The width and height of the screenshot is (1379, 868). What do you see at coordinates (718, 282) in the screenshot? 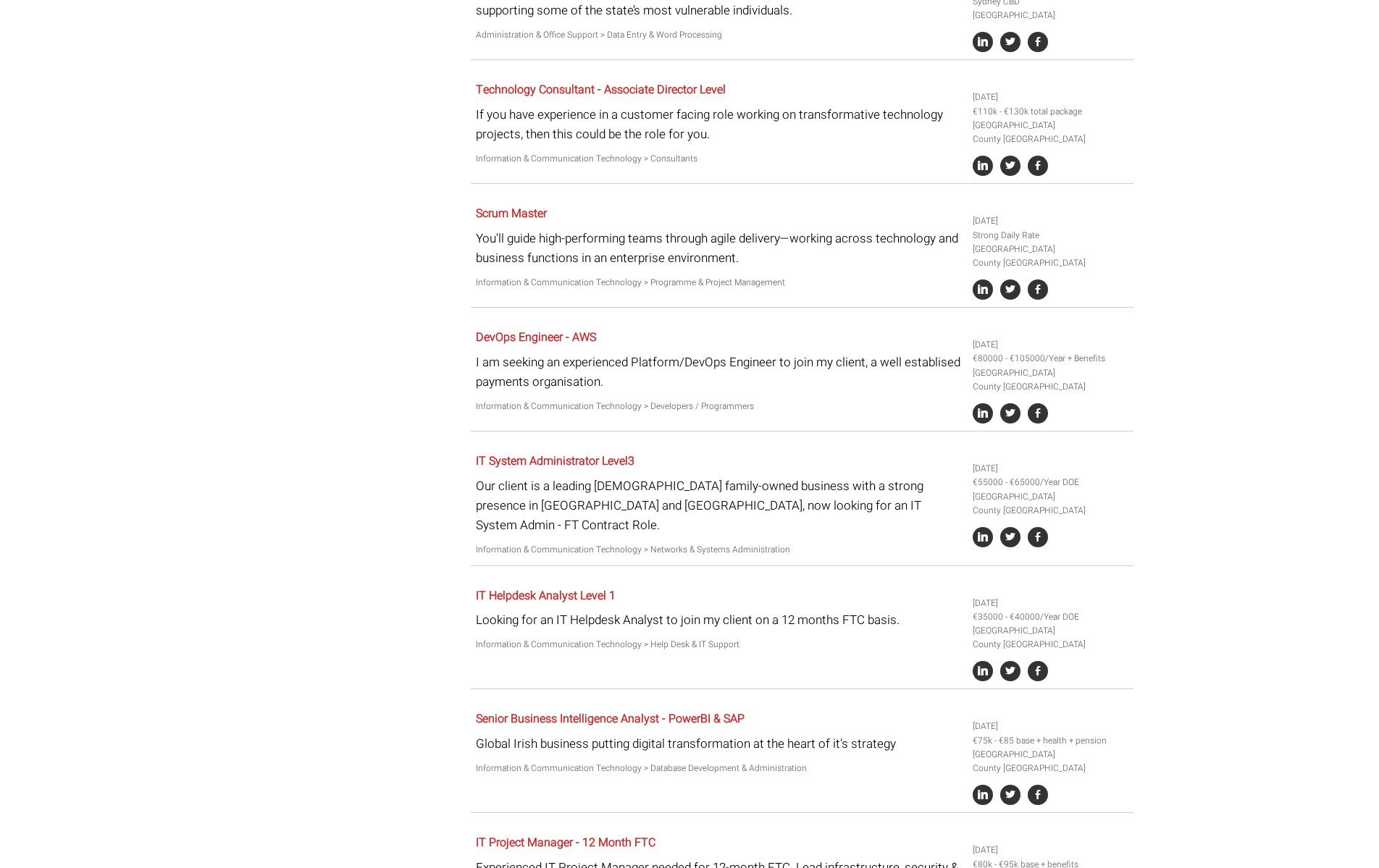
I see `p: Information & Communication Technology > Programme & Project Management` at bounding box center [718, 282].